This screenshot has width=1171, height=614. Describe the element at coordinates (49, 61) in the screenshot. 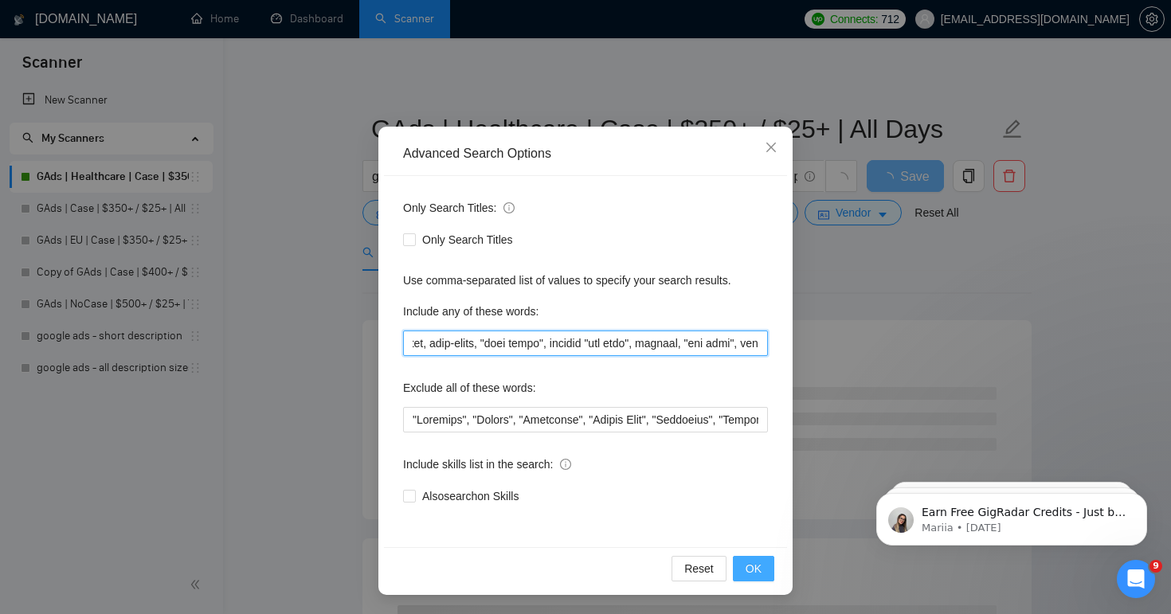

I see `img: Profile image for Mariia` at that location.